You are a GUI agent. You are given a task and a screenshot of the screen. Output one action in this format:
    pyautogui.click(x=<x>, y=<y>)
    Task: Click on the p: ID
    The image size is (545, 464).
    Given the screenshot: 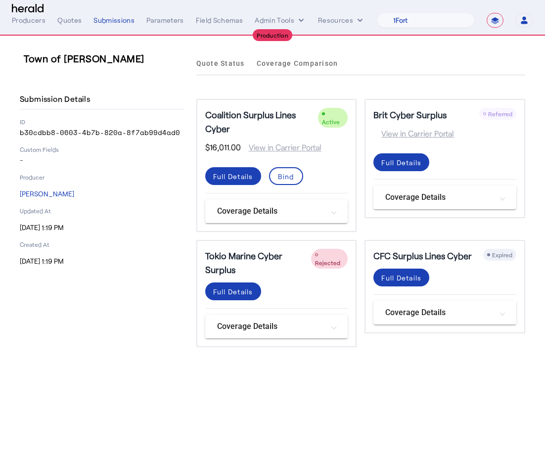 What is the action you would take?
    pyautogui.click(x=102, y=122)
    